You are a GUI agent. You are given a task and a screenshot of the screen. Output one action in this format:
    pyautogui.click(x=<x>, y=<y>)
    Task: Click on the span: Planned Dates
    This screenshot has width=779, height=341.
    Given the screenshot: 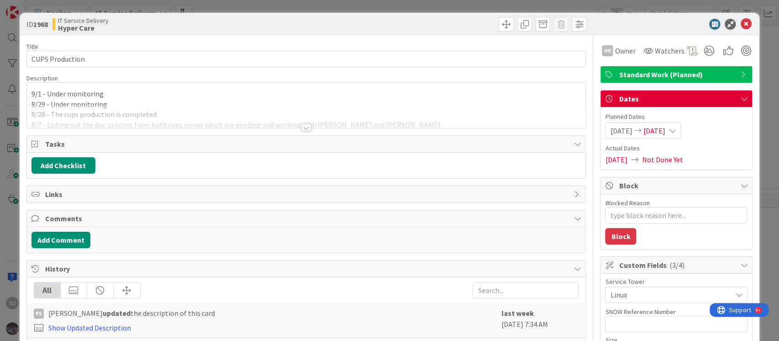 What is the action you would take?
    pyautogui.click(x=677, y=116)
    